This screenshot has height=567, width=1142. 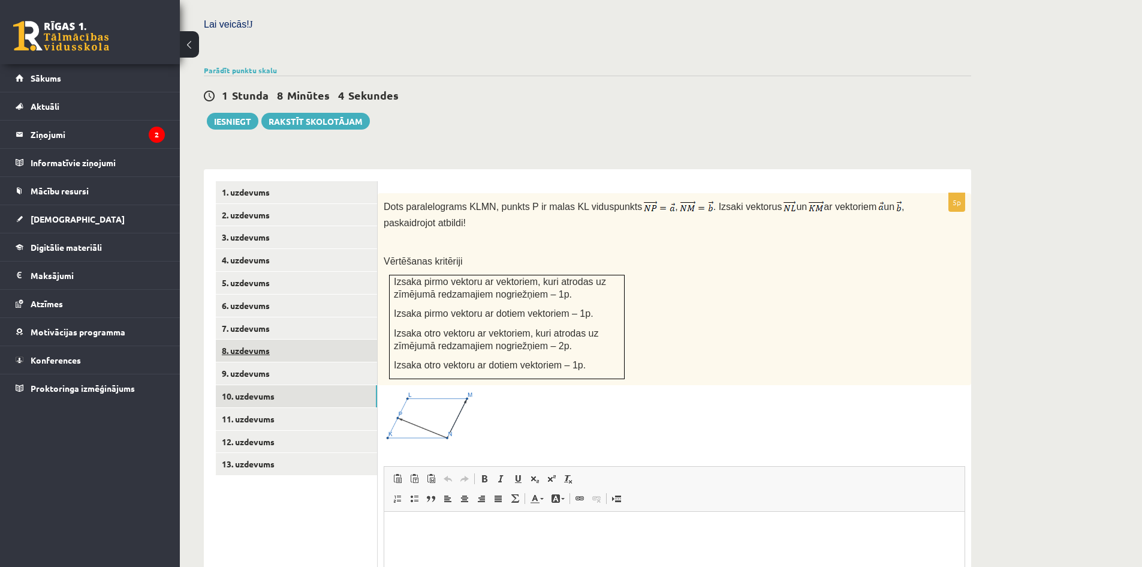 I want to click on span: 8, so click(x=280, y=95).